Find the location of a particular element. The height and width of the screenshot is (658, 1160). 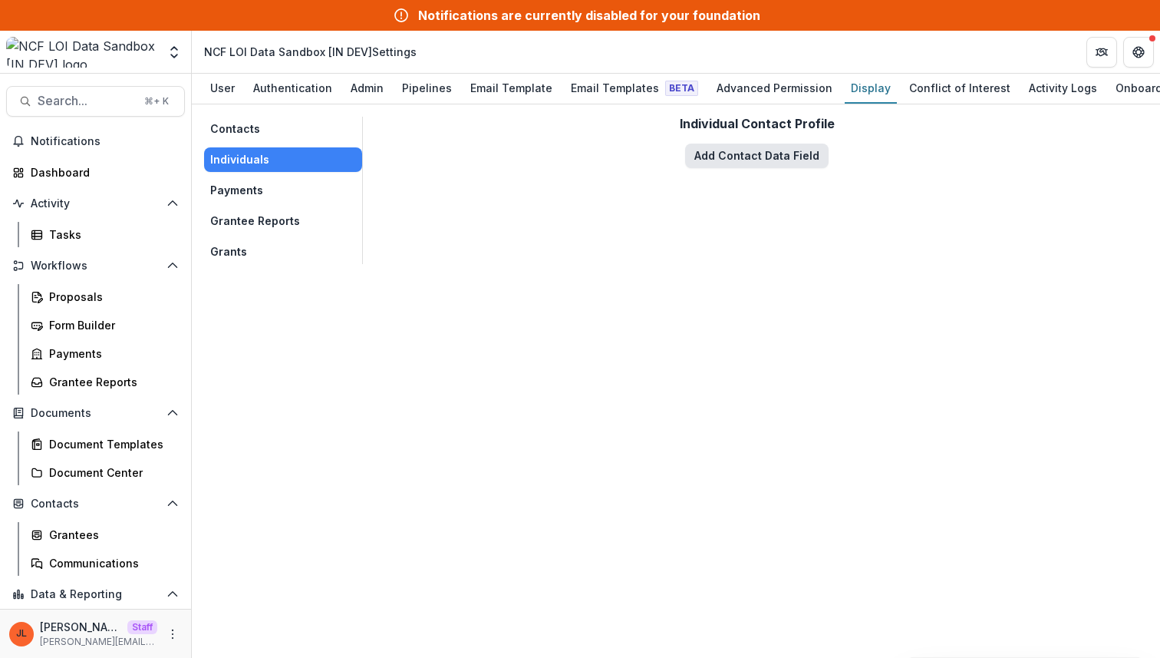

div: NCF LOI Data Sandbox [IN DEV] Settings is located at coordinates (310, 51).